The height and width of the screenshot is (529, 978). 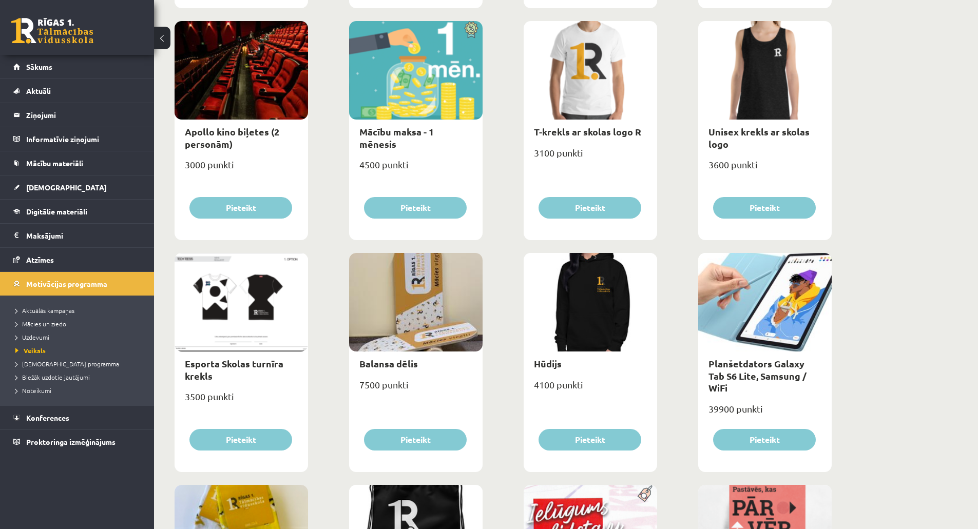 What do you see at coordinates (84, 115) in the screenshot?
I see `legend: Ziņojumi` at bounding box center [84, 115].